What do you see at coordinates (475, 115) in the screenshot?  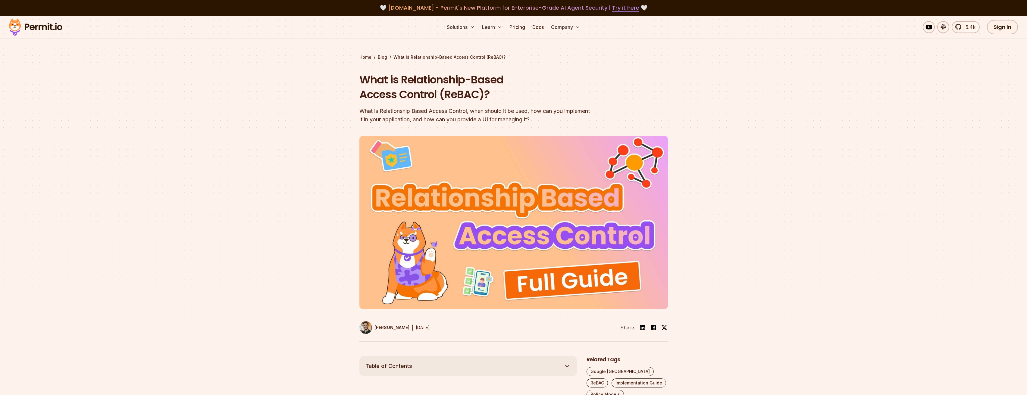 I see `div: What is Relationship Based Access Control, when should it be used, how can you implement it in yo...` at bounding box center [475, 115].